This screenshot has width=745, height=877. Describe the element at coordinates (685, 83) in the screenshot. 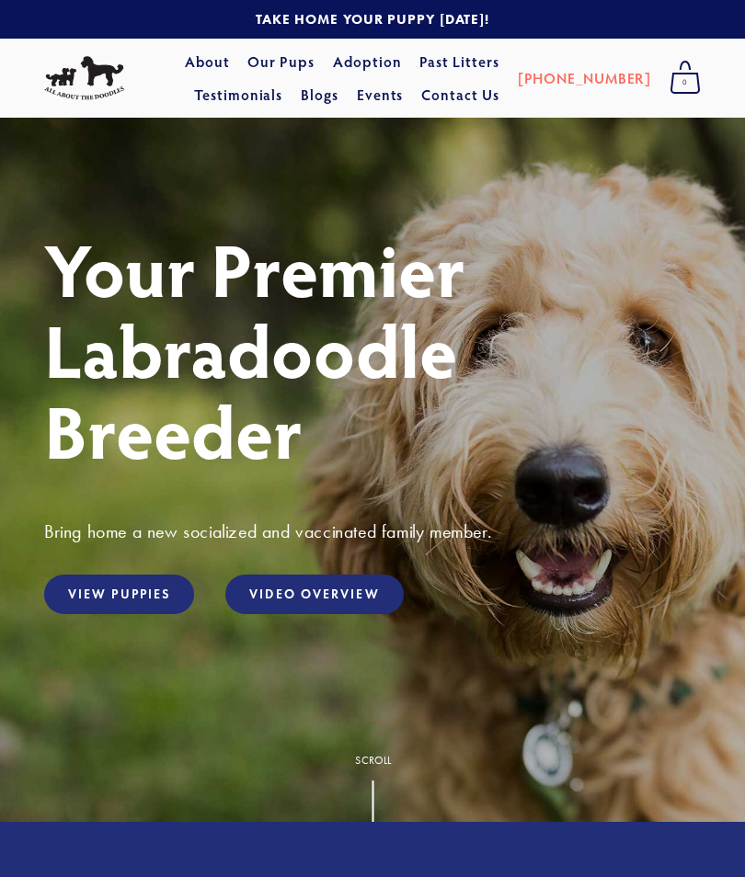

I see `span: 0` at that location.